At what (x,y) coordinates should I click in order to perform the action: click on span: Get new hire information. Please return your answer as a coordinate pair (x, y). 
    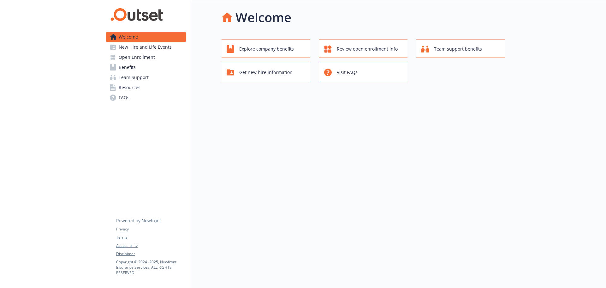
    Looking at the image, I should click on (266, 72).